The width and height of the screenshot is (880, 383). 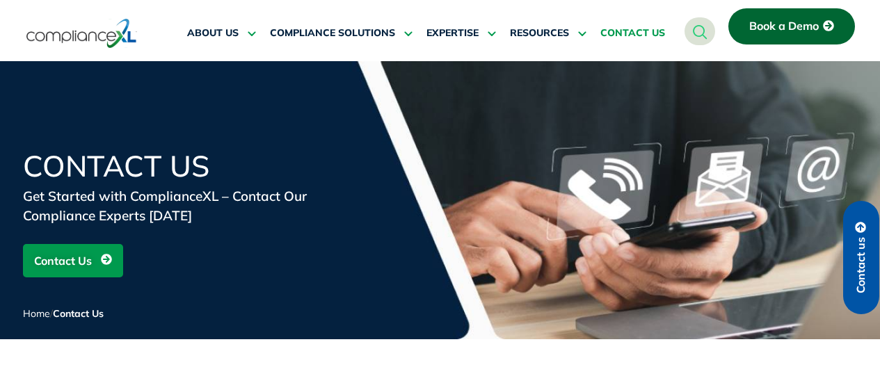 I want to click on a: EXPERTISE, so click(x=461, y=33).